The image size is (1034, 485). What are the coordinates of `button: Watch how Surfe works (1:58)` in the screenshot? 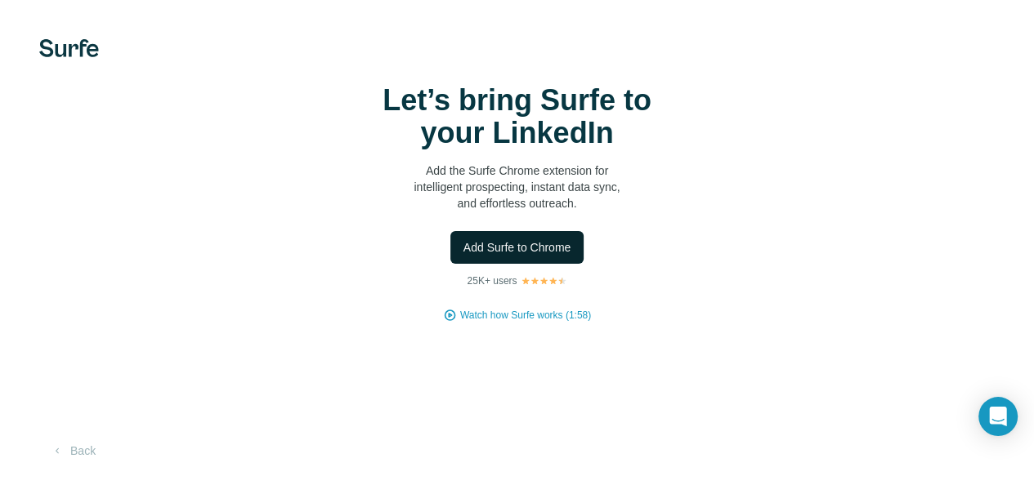 It's located at (525, 315).